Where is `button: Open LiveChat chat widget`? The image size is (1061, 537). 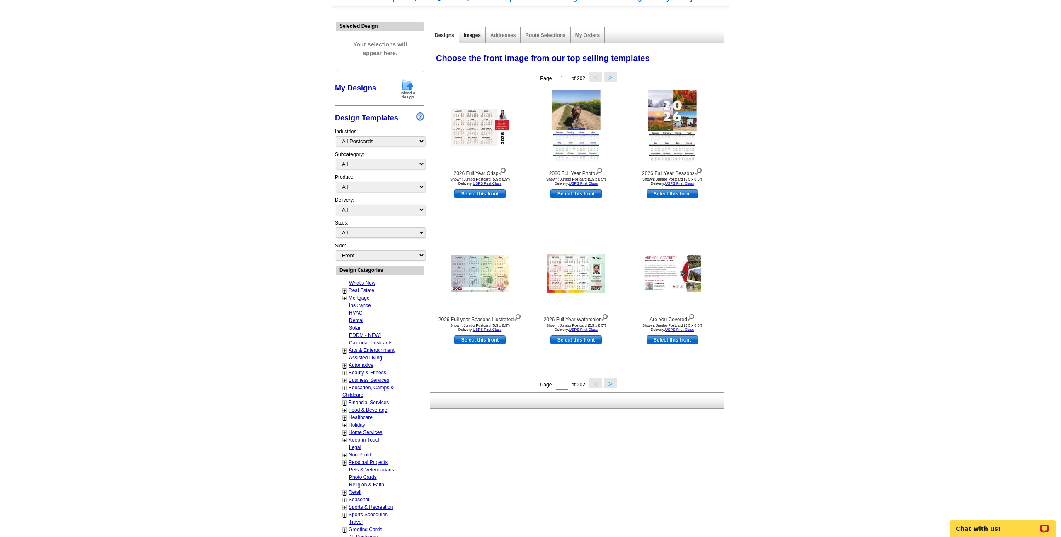 button: Open LiveChat chat widget is located at coordinates (100, 18).